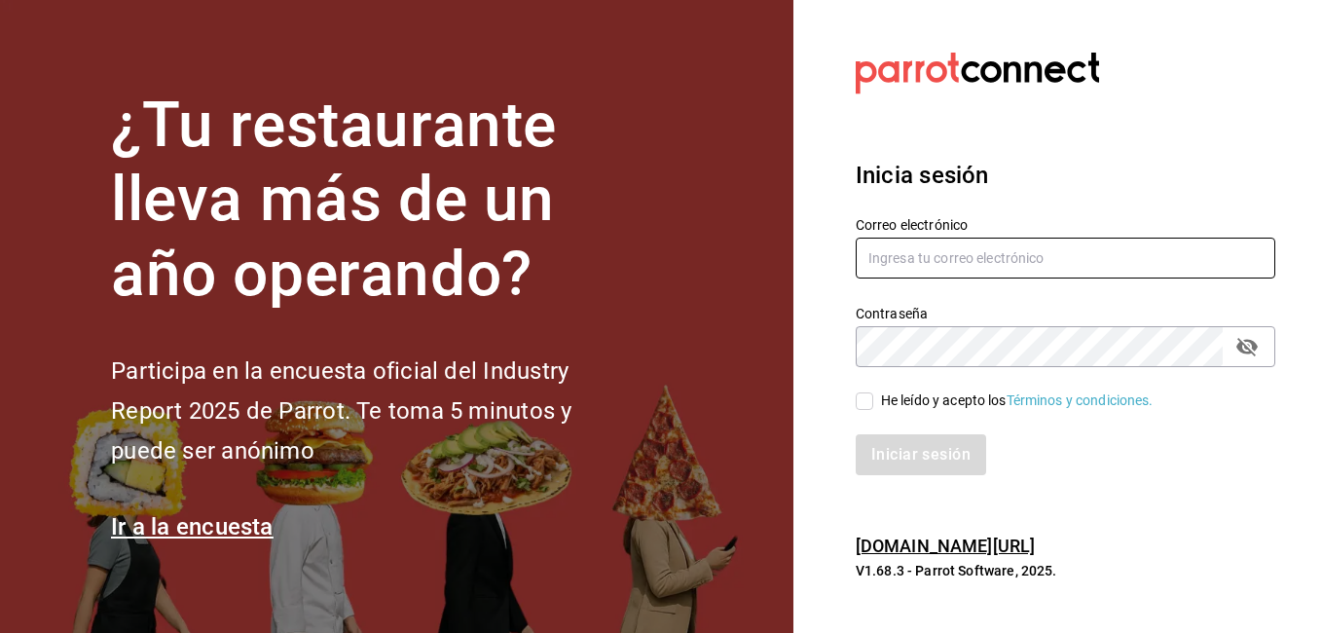 The height and width of the screenshot is (633, 1322). What do you see at coordinates (1247, 347) in the screenshot?
I see `button: passwordField` at bounding box center [1247, 347].